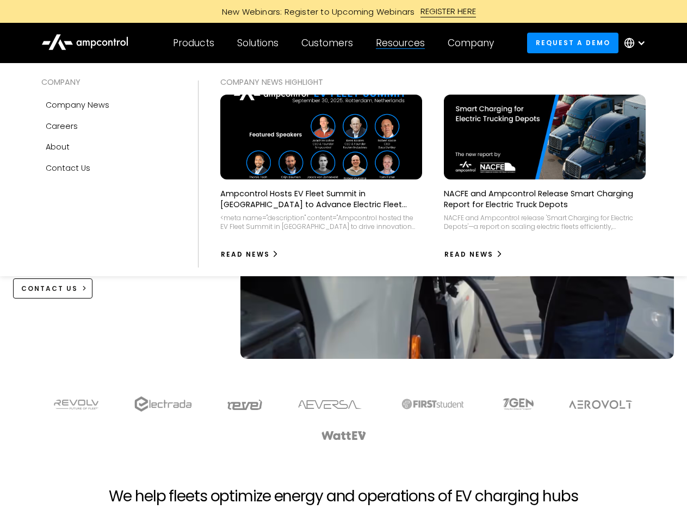  Describe the element at coordinates (433, 82) in the screenshot. I see `div: COMPANY NEWS Highlight` at that location.